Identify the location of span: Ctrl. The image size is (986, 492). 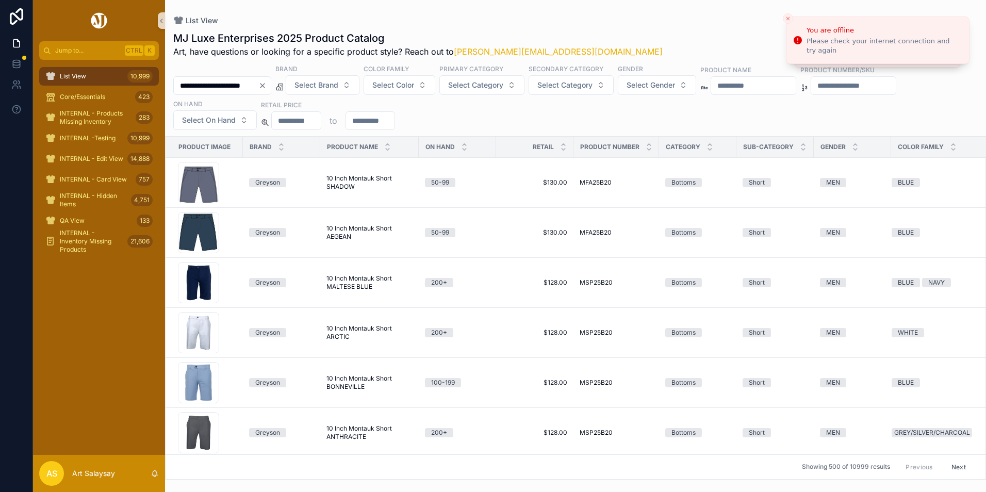
(134, 51).